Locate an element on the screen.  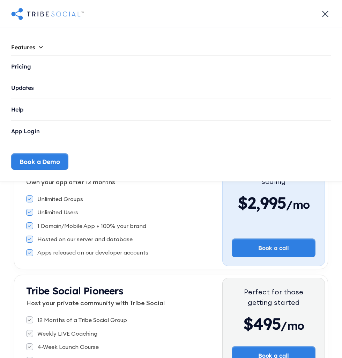
a: home is located at coordinates (47, 14).